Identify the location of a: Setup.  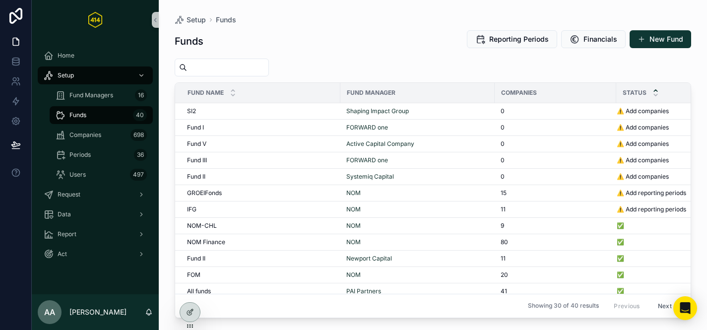
(190, 20).